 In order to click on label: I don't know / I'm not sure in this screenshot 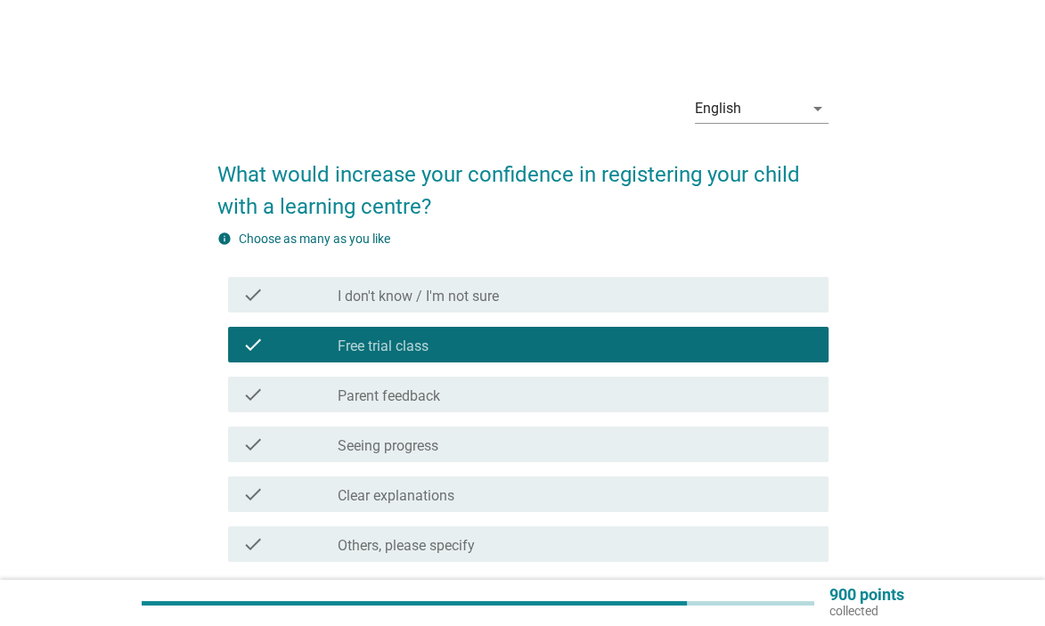, I will do `click(418, 297)`.